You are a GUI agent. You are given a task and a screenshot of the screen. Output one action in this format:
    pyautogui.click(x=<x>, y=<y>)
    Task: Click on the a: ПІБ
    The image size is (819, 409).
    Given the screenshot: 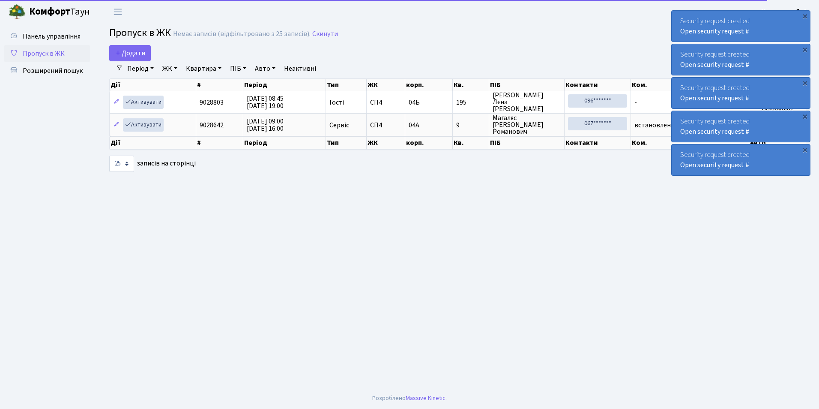 What is the action you would take?
    pyautogui.click(x=238, y=69)
    